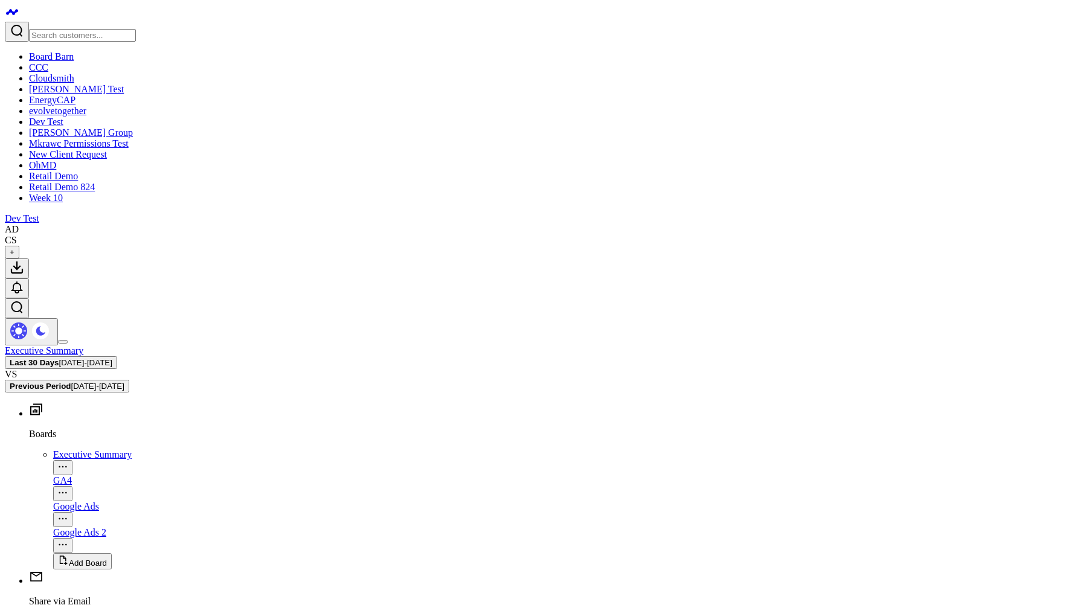  Describe the element at coordinates (565, 507) in the screenshot. I see `div: Google Ads` at that location.